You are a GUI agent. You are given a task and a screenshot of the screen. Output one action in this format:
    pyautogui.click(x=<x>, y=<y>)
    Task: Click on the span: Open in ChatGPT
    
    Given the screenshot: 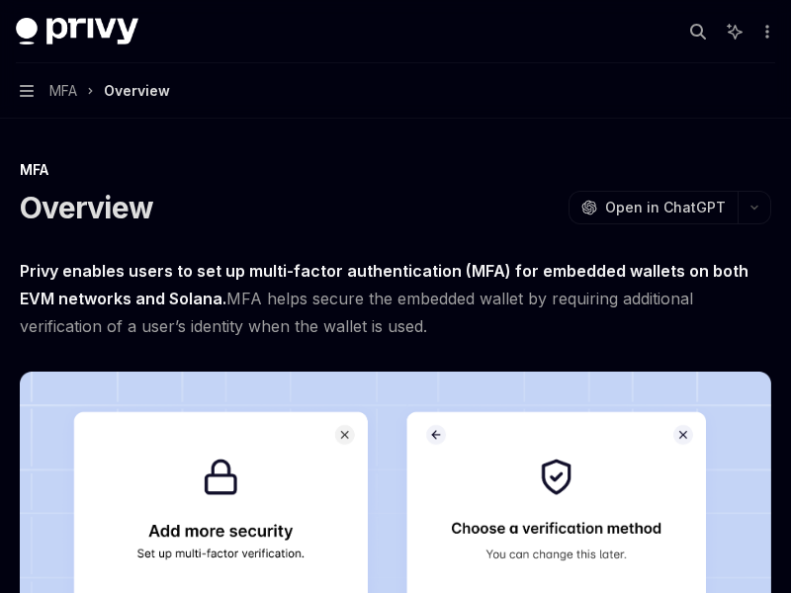 What is the action you would take?
    pyautogui.click(x=666, y=208)
    